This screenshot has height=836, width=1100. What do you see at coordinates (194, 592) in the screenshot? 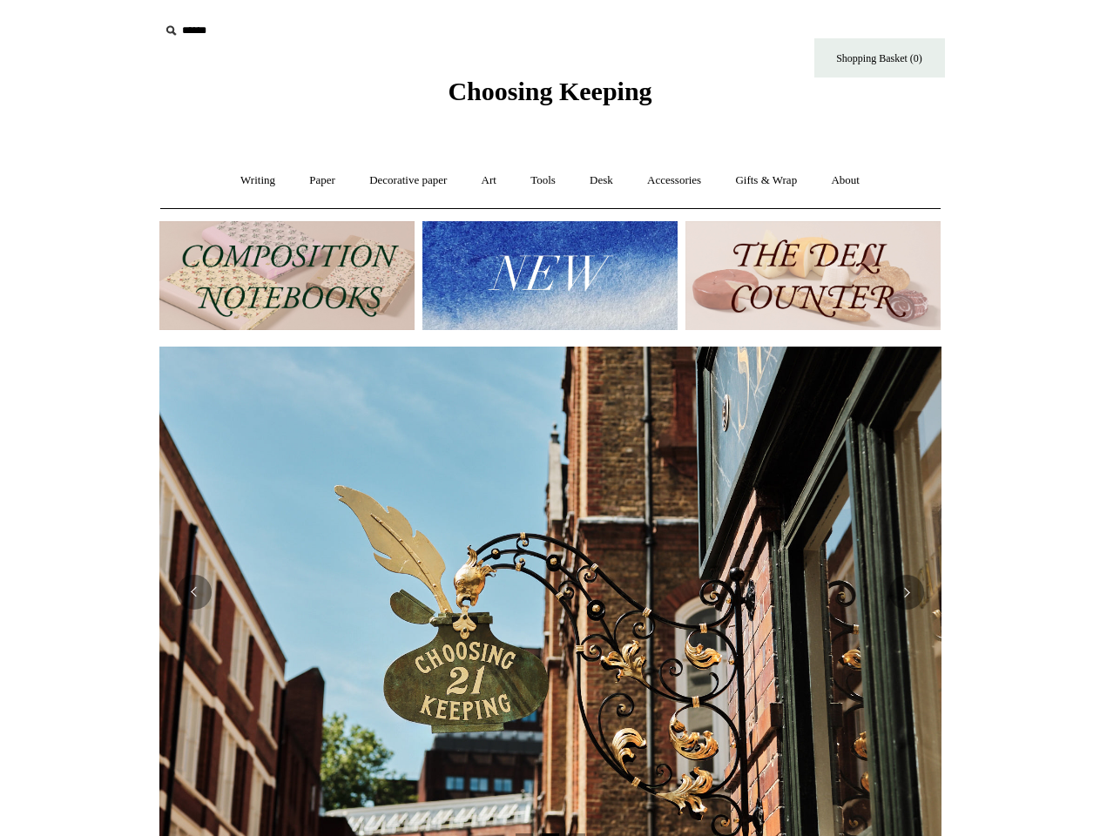
I see `button: Previous` at bounding box center [194, 592].